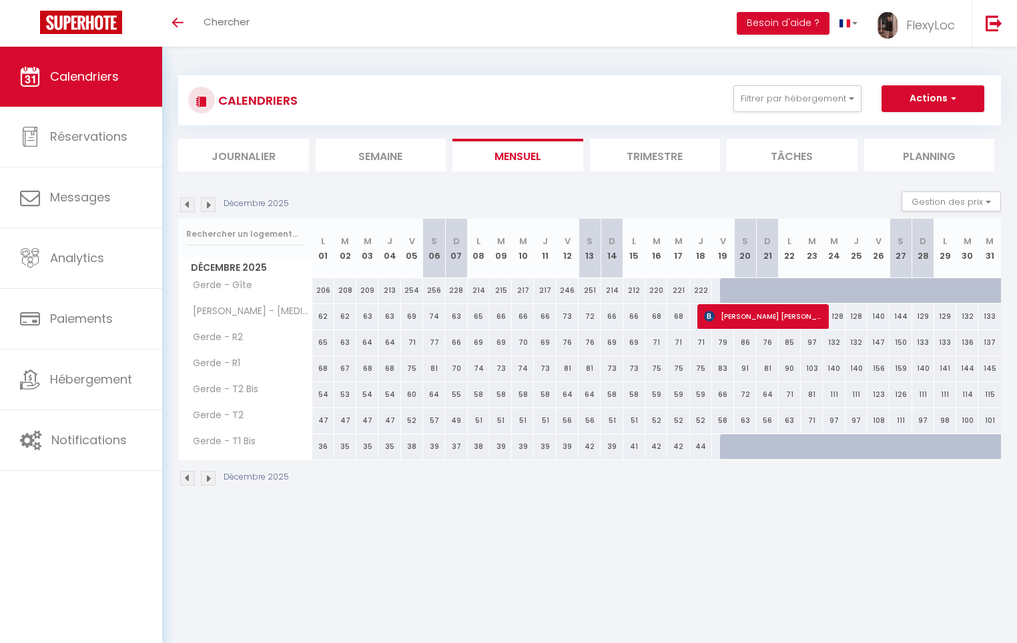  What do you see at coordinates (479, 241) in the screenshot?
I see `abbr: L` at bounding box center [479, 241].